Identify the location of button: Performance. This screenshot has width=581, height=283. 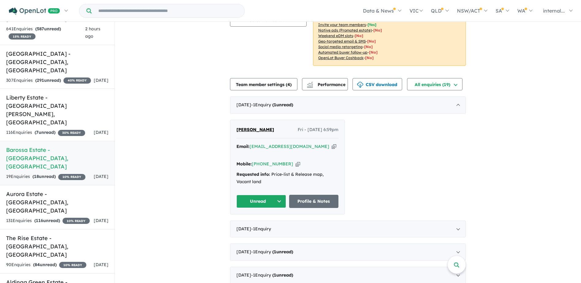
(325, 84).